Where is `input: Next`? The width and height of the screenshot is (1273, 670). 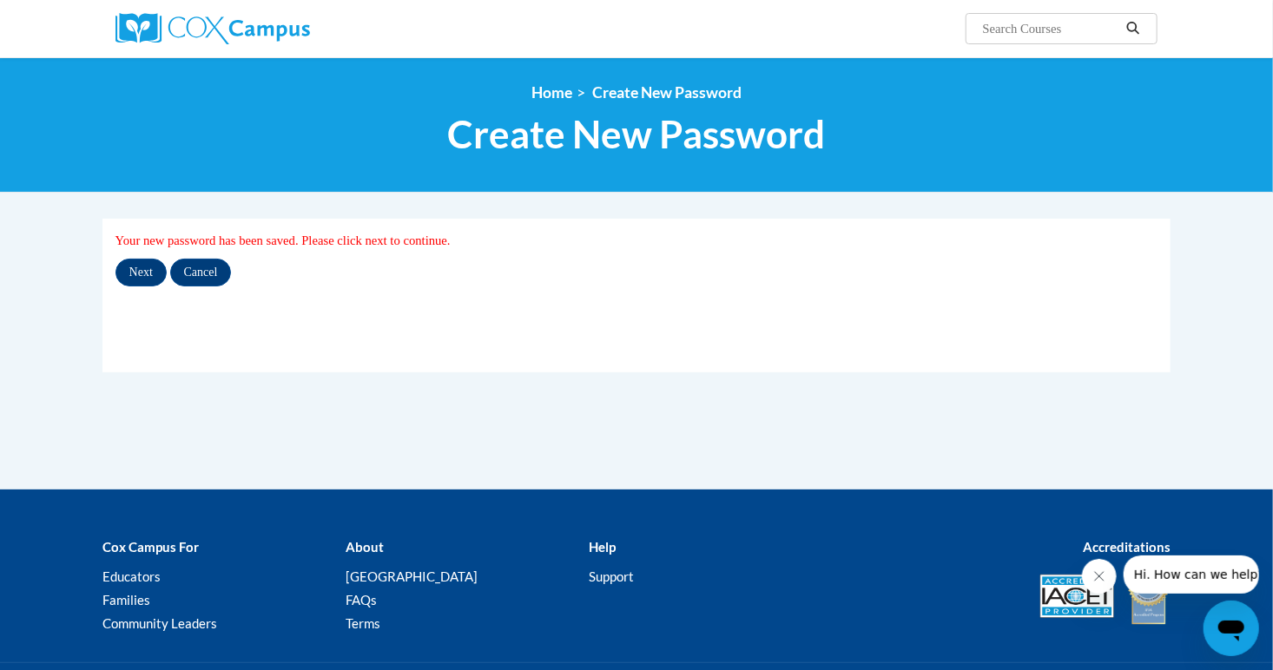 input: Next is located at coordinates (141, 273).